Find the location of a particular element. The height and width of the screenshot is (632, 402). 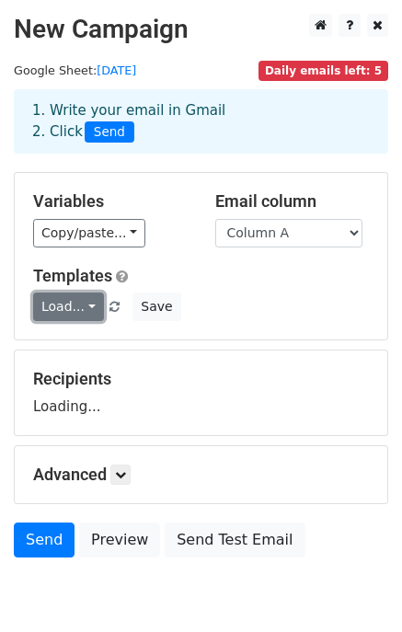

h5: Variables is located at coordinates (110, 202).